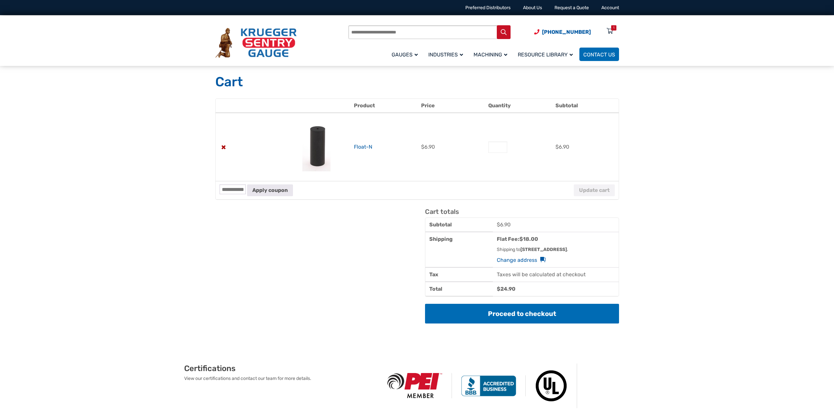 The image size is (834, 417). What do you see at coordinates (417, 82) in the screenshot?
I see `h1: Cart` at bounding box center [417, 82].